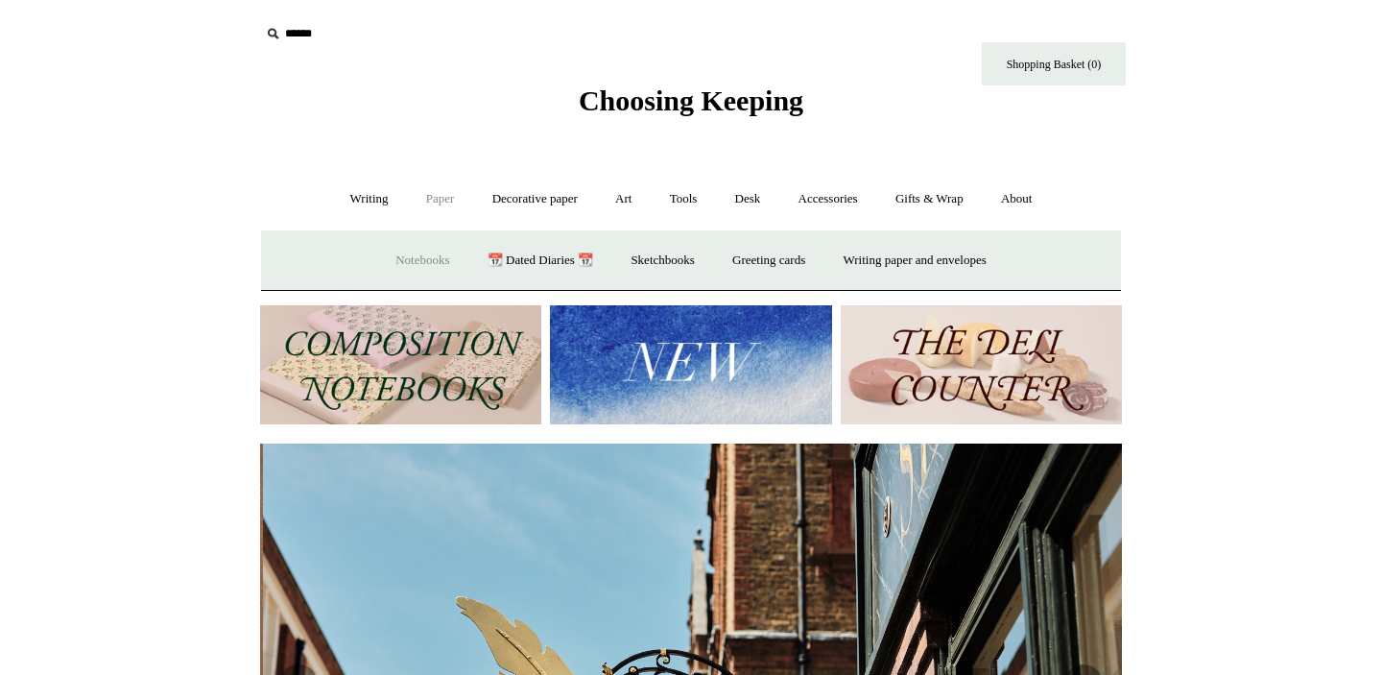  What do you see at coordinates (828, 199) in the screenshot?
I see `a: Accessories` at bounding box center [828, 199].